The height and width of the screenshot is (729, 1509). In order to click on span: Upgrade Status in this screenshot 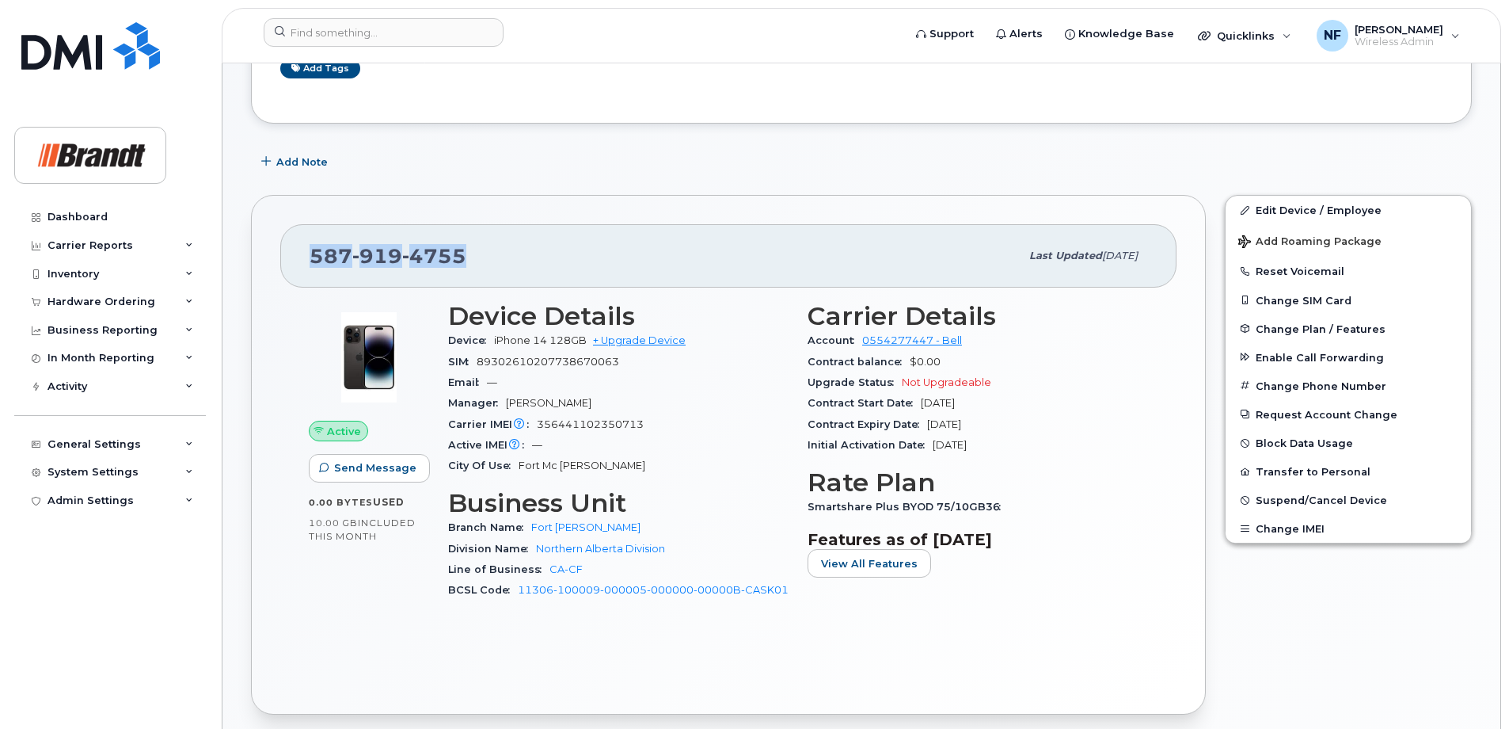, I will do `click(854, 382)`.